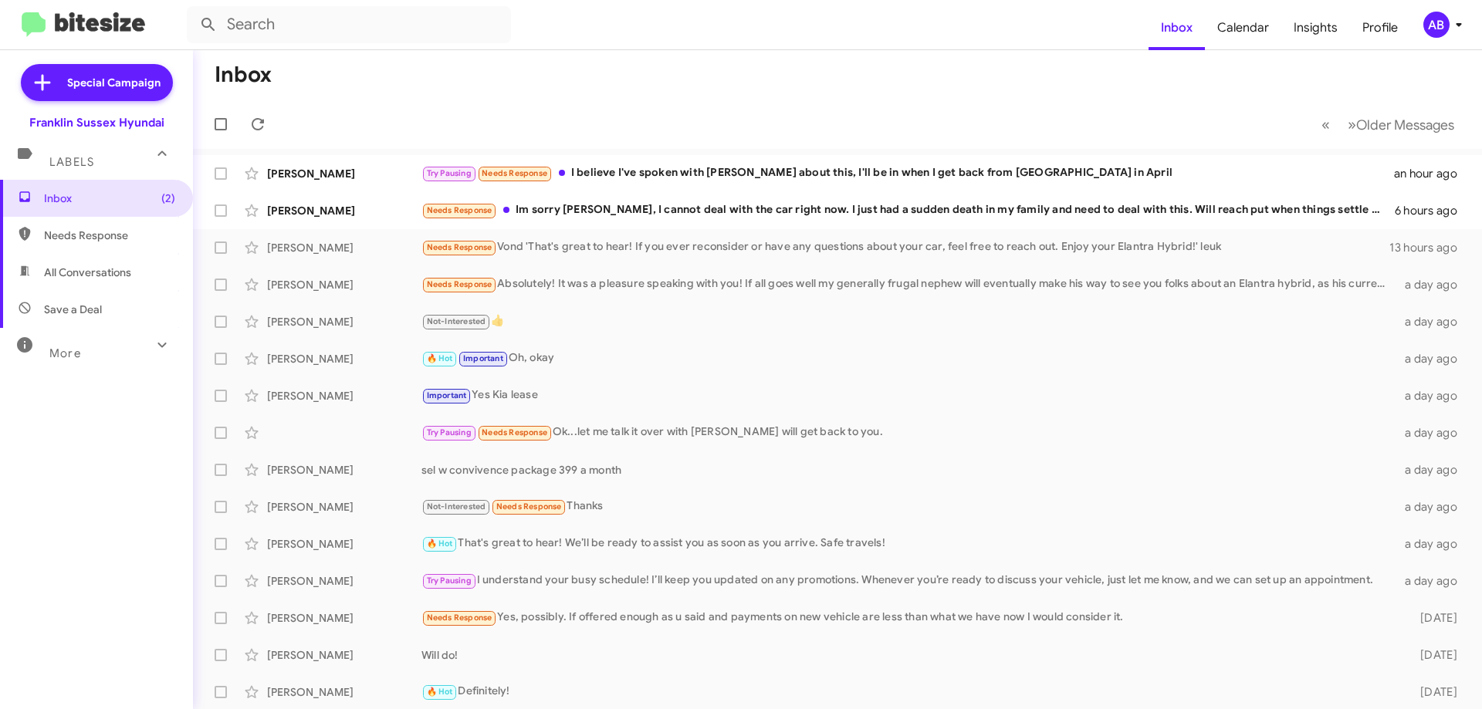 This screenshot has width=1482, height=709. Describe the element at coordinates (1380, 28) in the screenshot. I see `span: Profile` at that location.